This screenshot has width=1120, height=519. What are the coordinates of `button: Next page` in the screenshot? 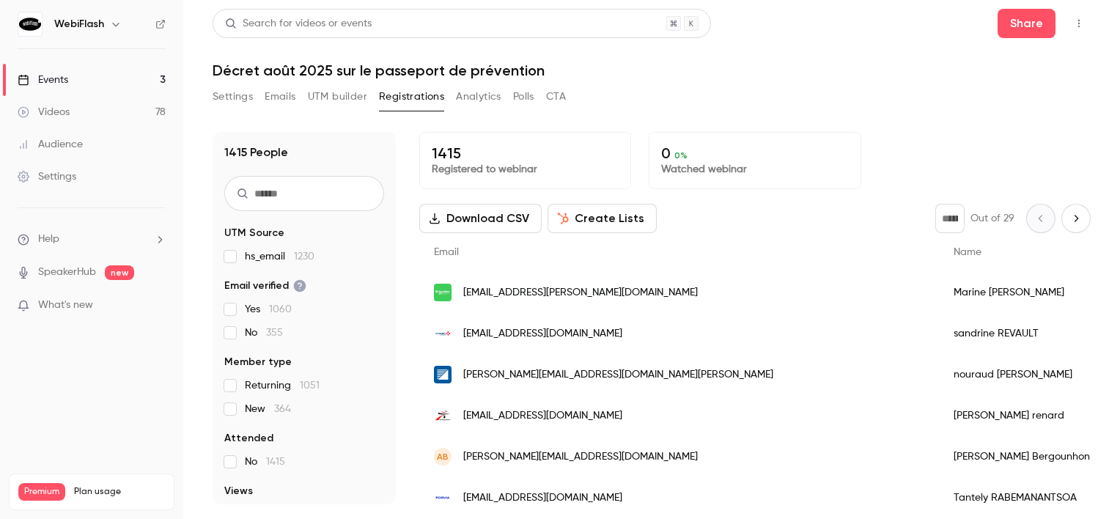 It's located at (1076, 218).